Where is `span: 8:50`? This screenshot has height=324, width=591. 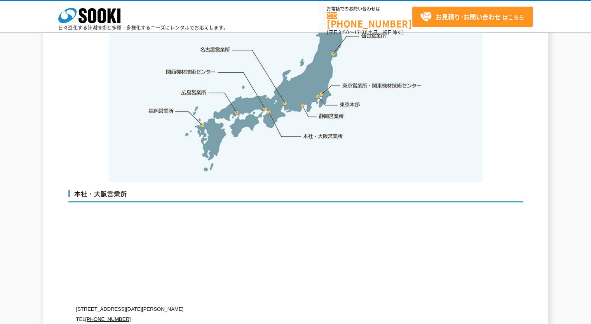 span: 8:50 is located at coordinates (344, 32).